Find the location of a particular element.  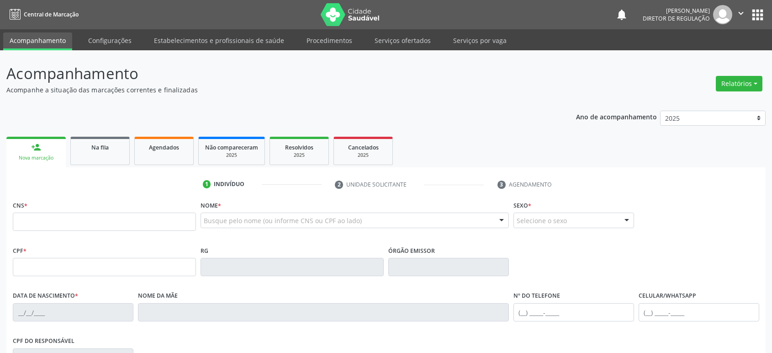

span: Resolvidos is located at coordinates (299, 147).